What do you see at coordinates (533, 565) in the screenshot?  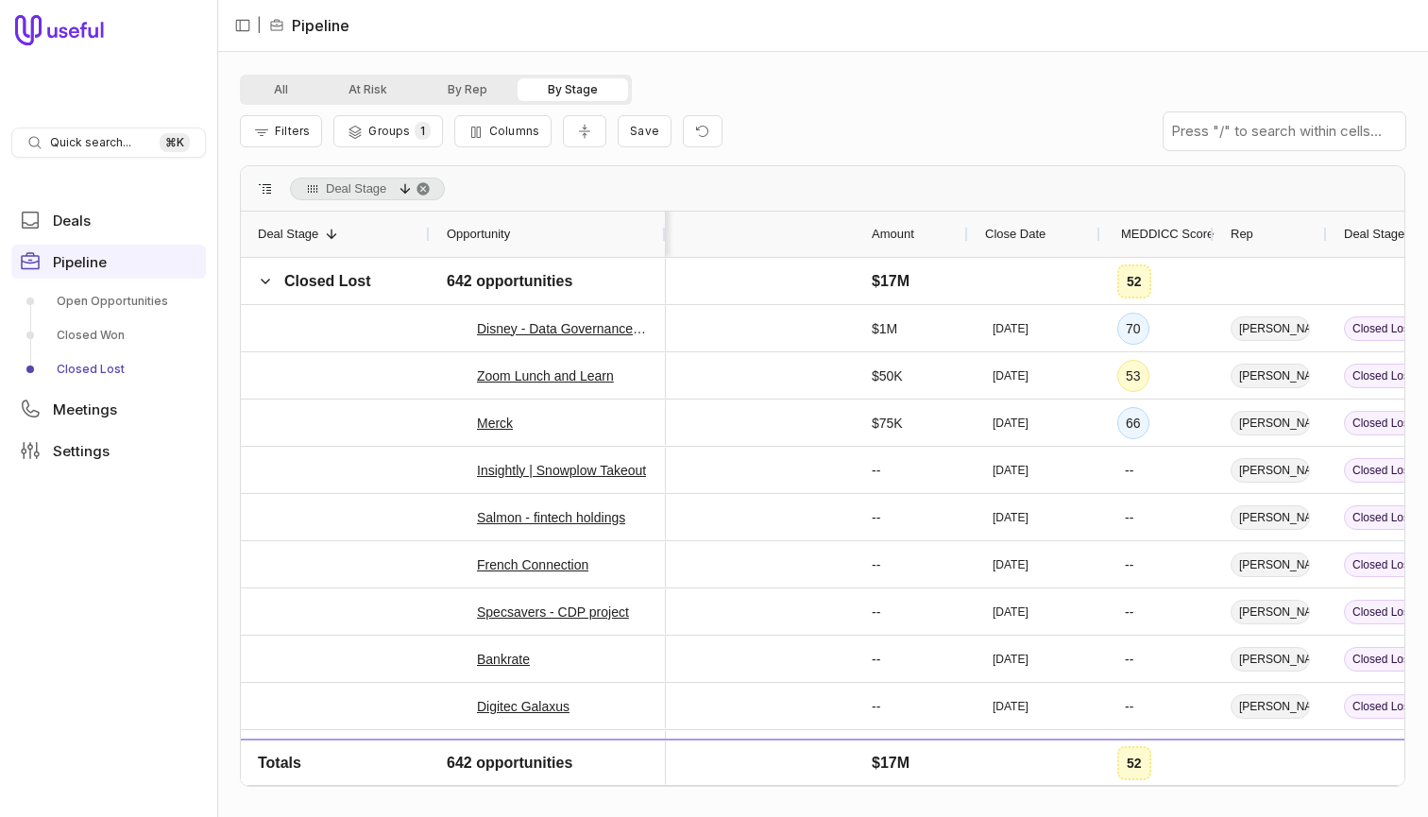 I see `a: French Connection` at bounding box center [533, 565].